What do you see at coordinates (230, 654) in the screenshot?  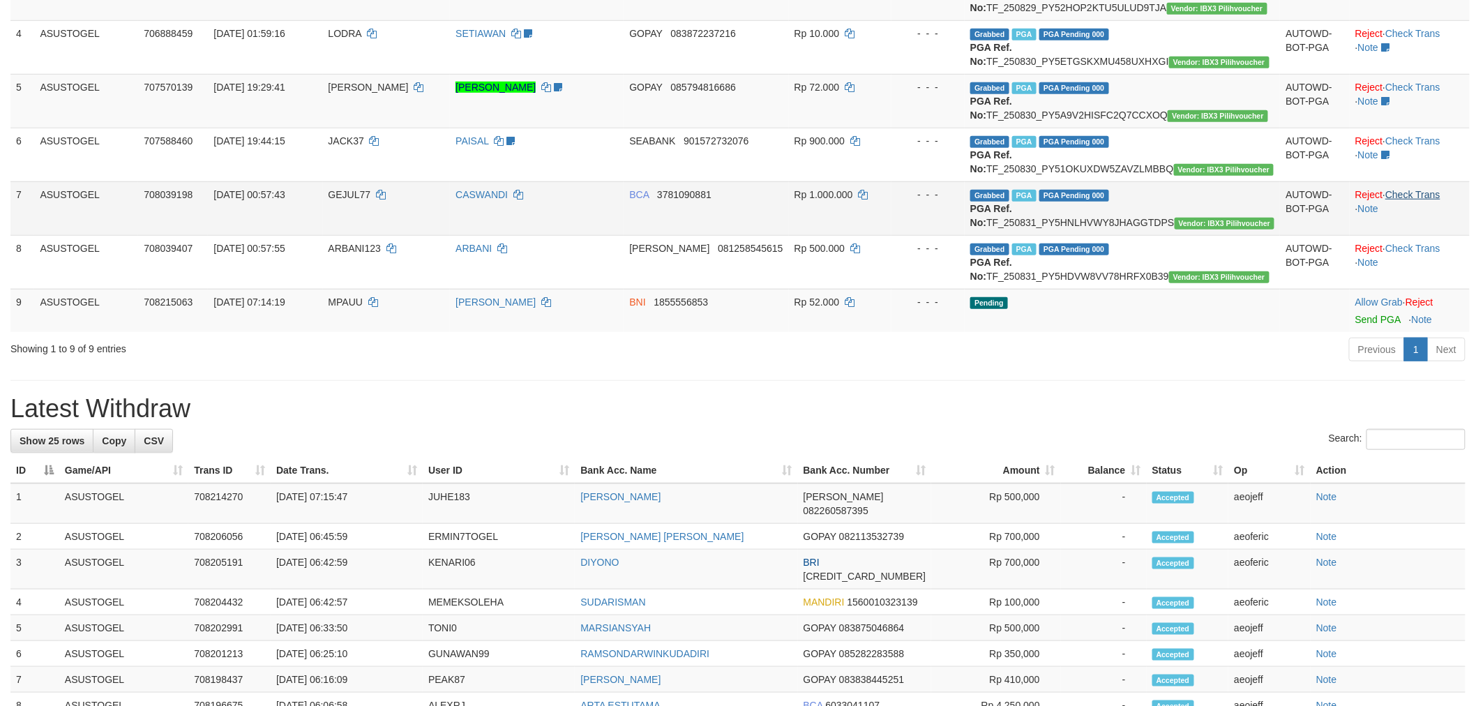 I see `td: 708201213` at bounding box center [230, 654].